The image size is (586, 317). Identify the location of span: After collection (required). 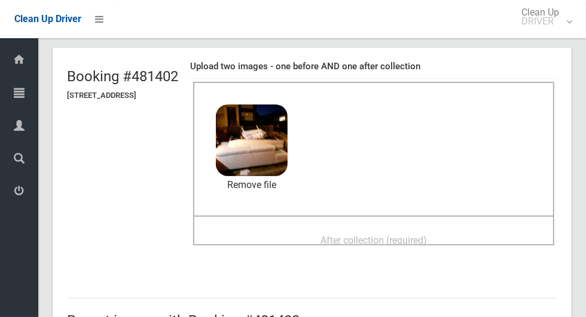
(374, 240).